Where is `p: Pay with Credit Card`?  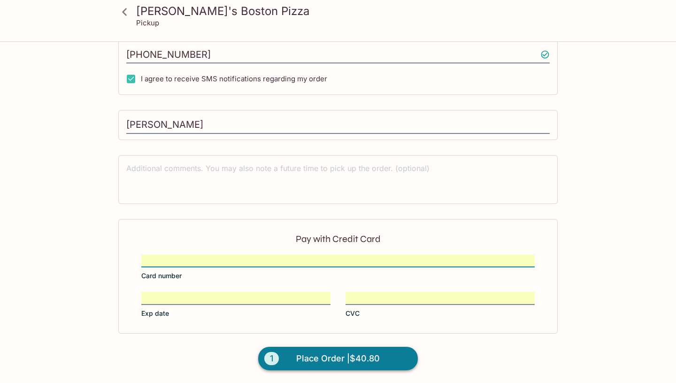
p: Pay with Credit Card is located at coordinates (338, 239).